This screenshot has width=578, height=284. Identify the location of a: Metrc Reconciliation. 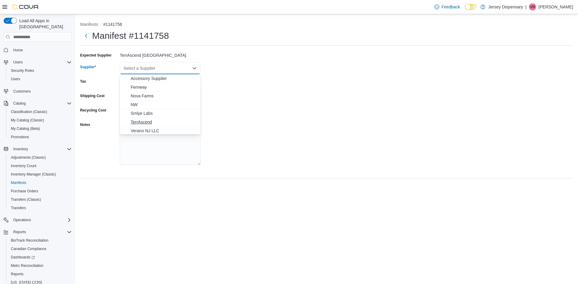
(27, 266).